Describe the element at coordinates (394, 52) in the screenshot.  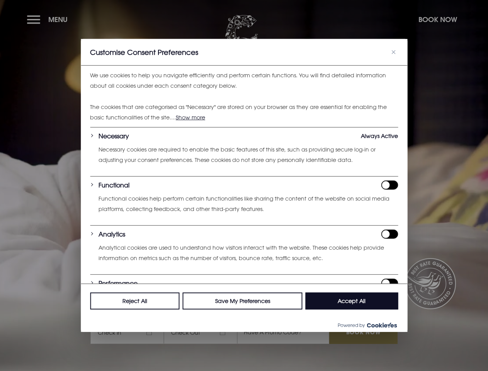
I see `button: Close` at that location.